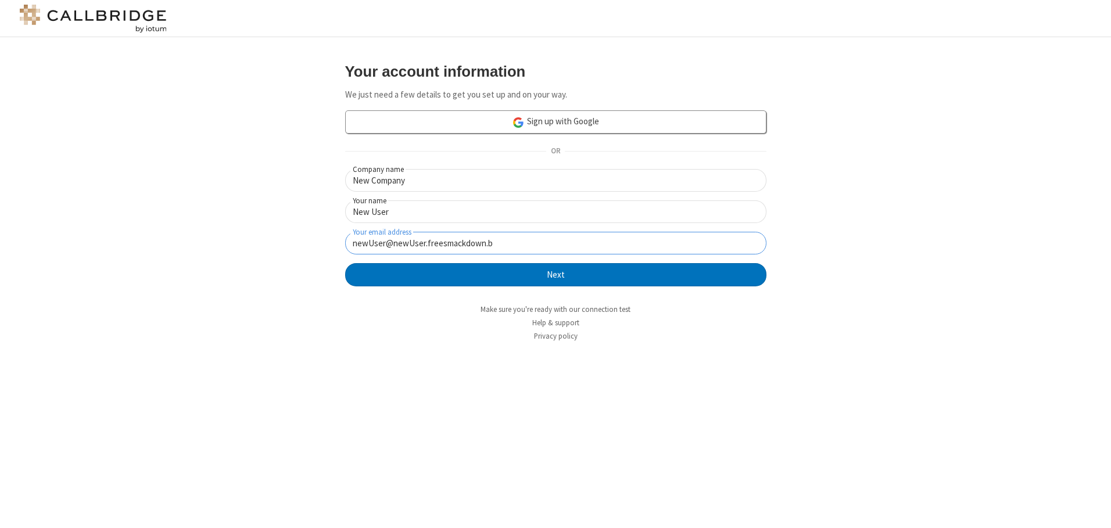 The height and width of the screenshot is (528, 1111). What do you see at coordinates (93, 19) in the screenshot?
I see `img: logo@2x.png` at bounding box center [93, 19].